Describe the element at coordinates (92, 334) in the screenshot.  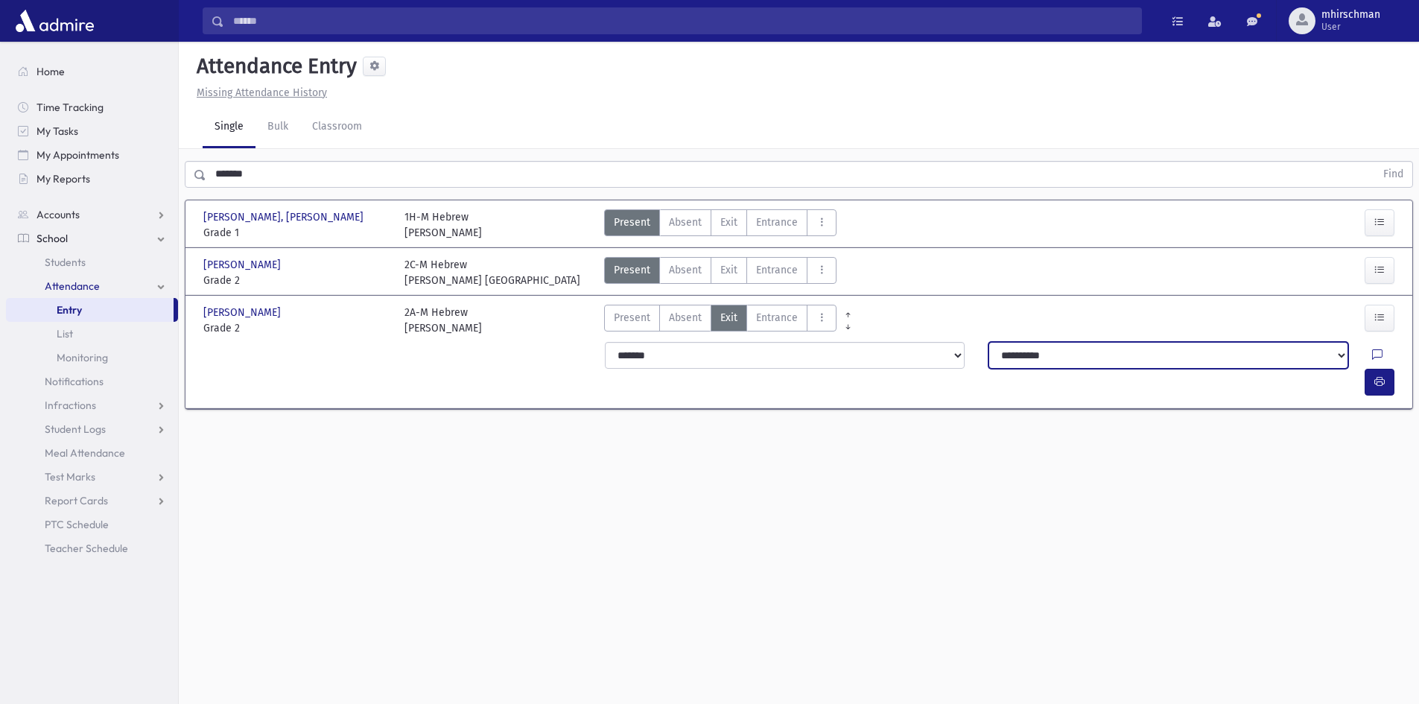
I see `a: List` at that location.